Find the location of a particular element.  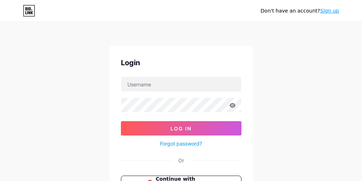

a: Sign up is located at coordinates (330, 11).